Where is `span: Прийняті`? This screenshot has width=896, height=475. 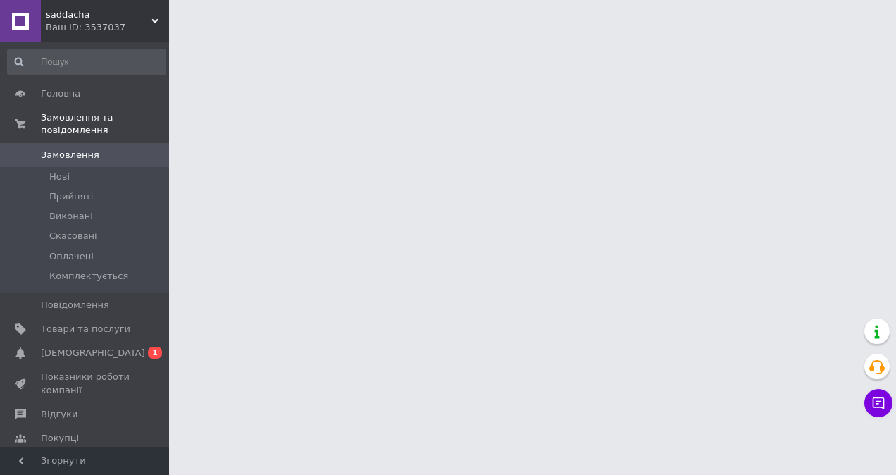
span: Прийняті is located at coordinates (71, 196).